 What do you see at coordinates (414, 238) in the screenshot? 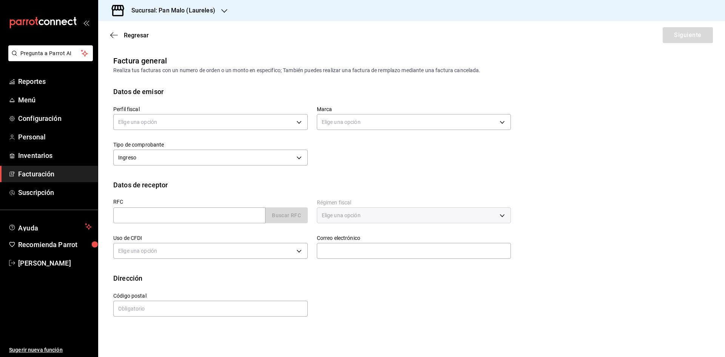
I see `label: Correo electrónico` at bounding box center [414, 238].